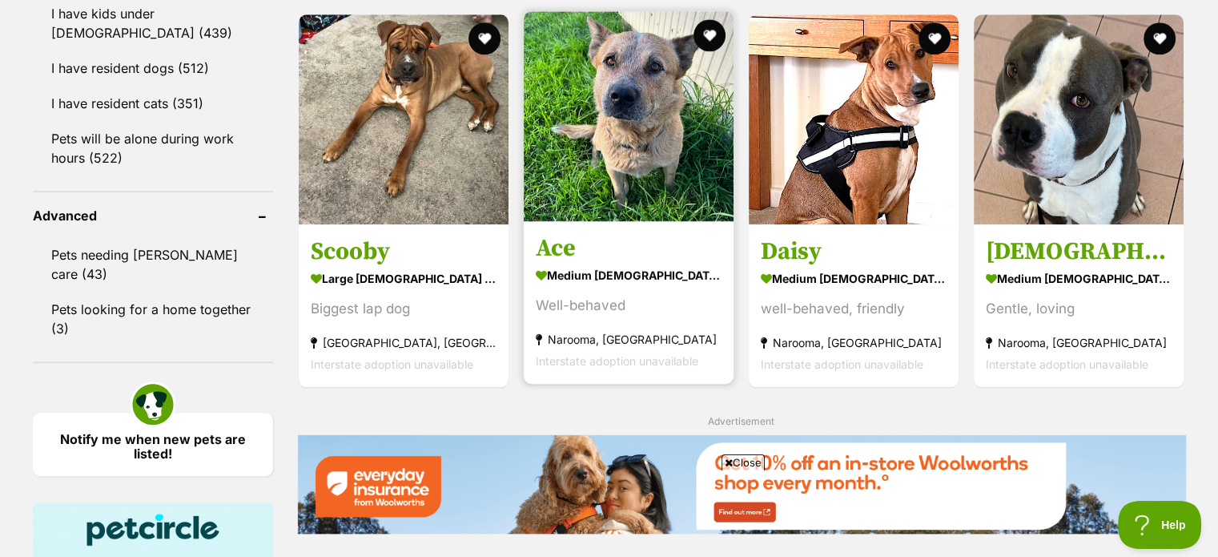 This screenshot has width=1218, height=557. Describe the element at coordinates (741, 420) in the screenshot. I see `span: Advertisement` at that location.